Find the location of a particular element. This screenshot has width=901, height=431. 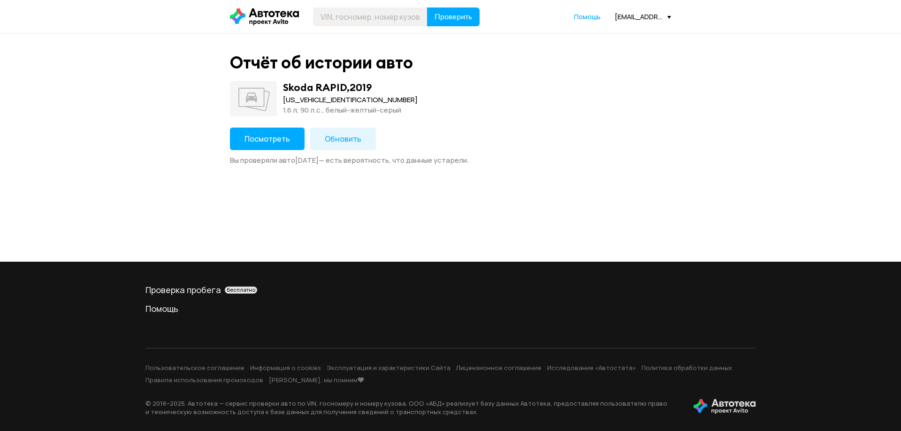

a: Пользовательское соглашение is located at coordinates (195, 368).